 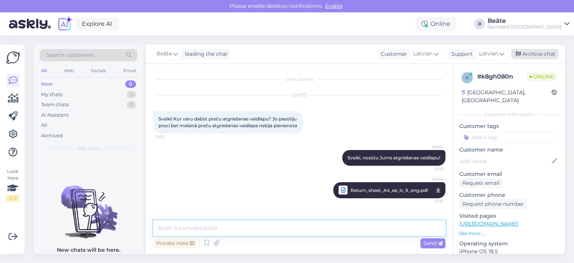 I want to click on div: New, so click(x=47, y=84).